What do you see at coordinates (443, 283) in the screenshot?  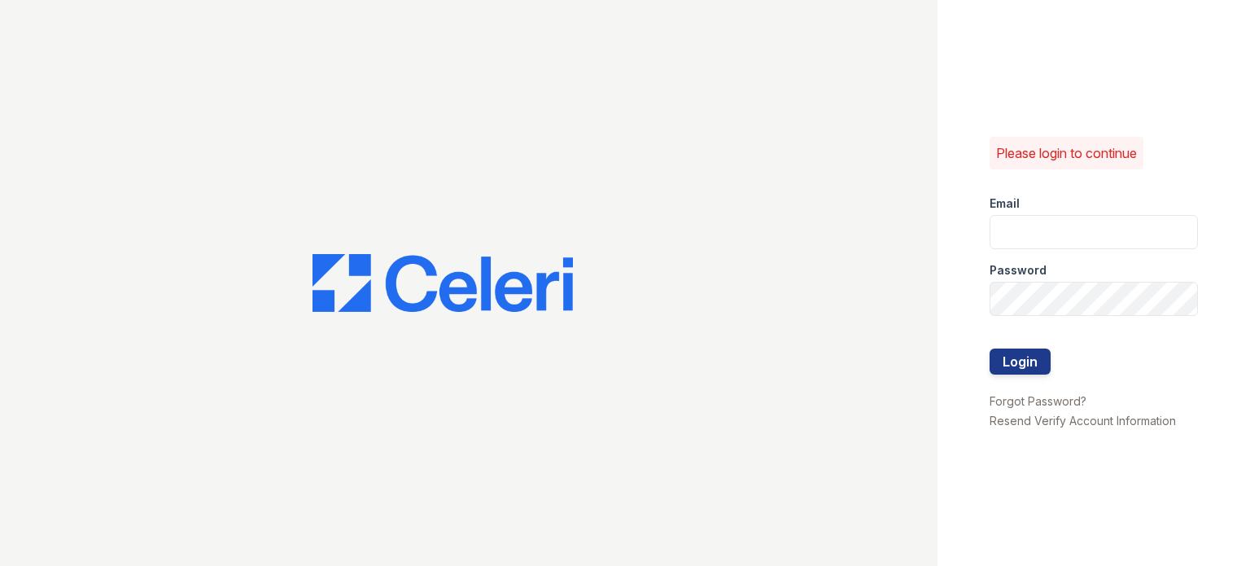 I see `img: CE_Logo_Blue-a8612792a0a2168367f1c8372b55b34899dd931a85d93a1a3d3e32e68fde9ad4.png` at bounding box center [443, 283].